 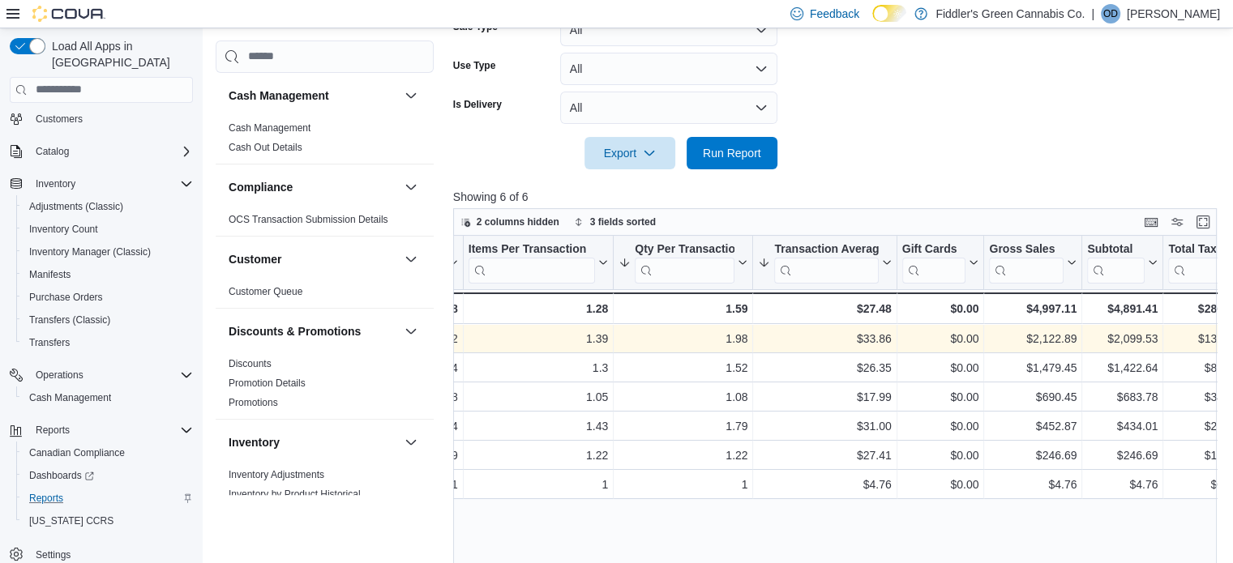 I want to click on span: Customer Queue, so click(x=265, y=292).